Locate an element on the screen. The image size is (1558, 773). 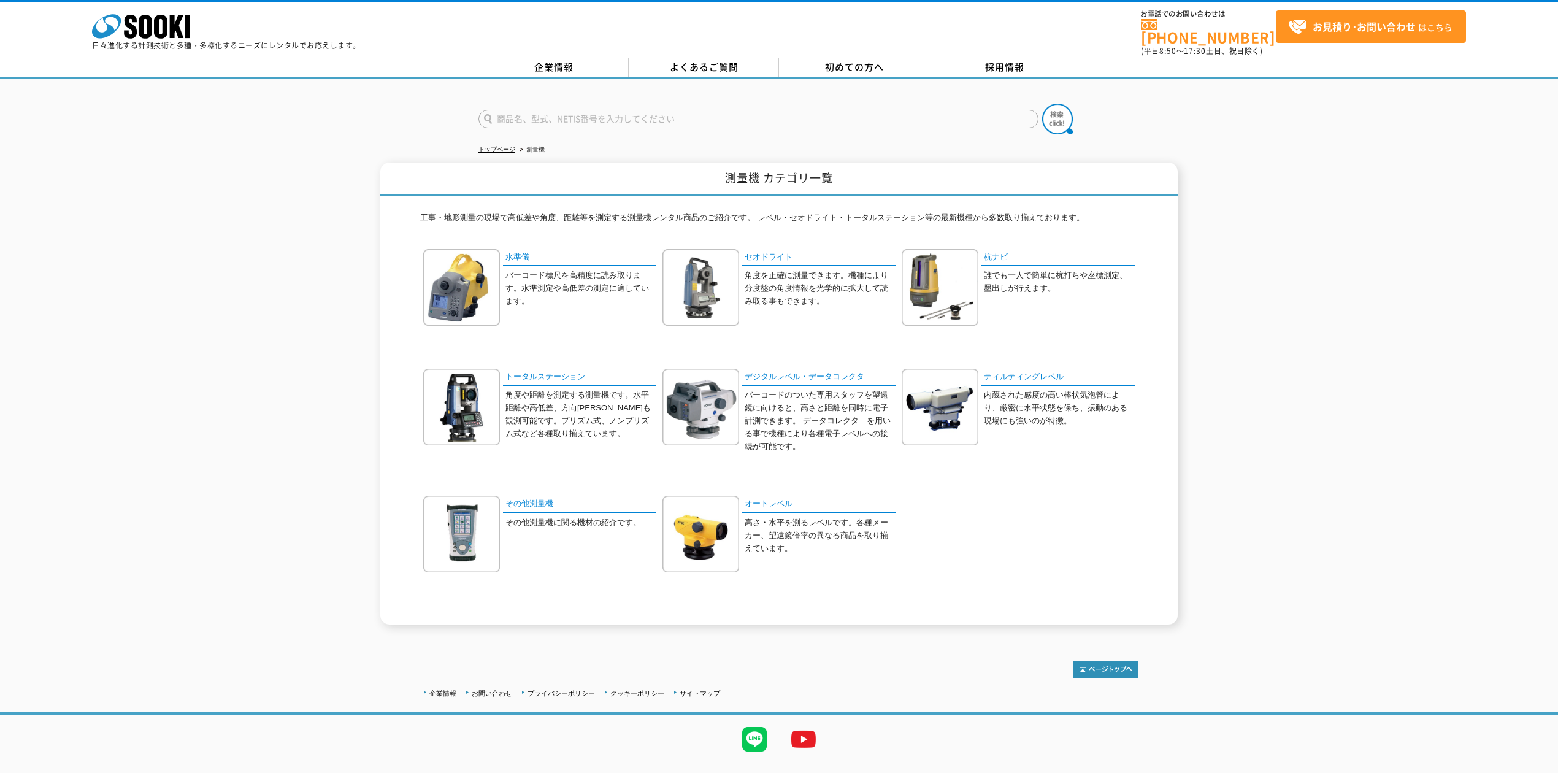
img: 杭ナビ is located at coordinates (940, 287).